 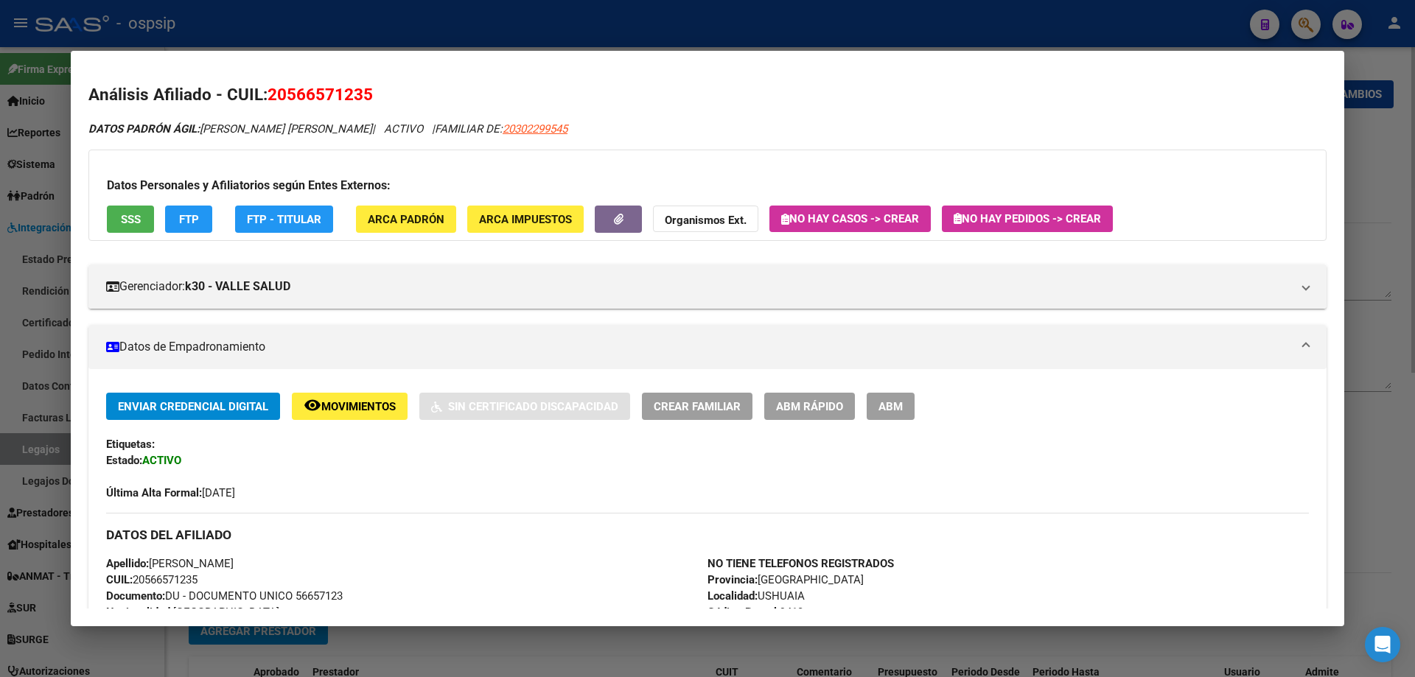 I want to click on mat-expansion-panel-header: Gerenciador:k30 - VALLE SALUD, so click(x=707, y=287).